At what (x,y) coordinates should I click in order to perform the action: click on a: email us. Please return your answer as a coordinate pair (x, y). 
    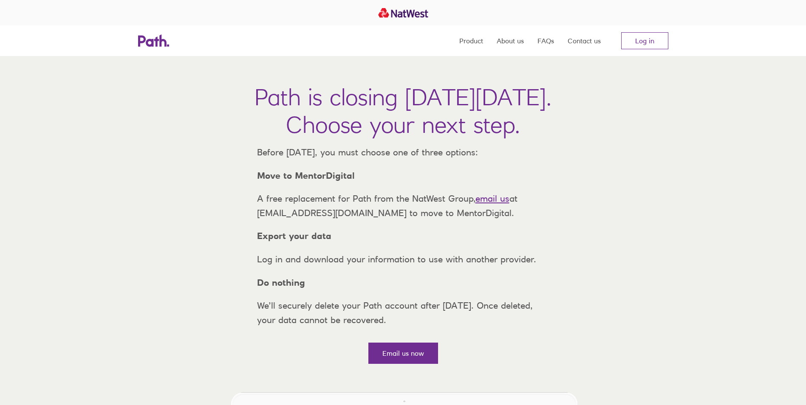
    Looking at the image, I should click on (492, 198).